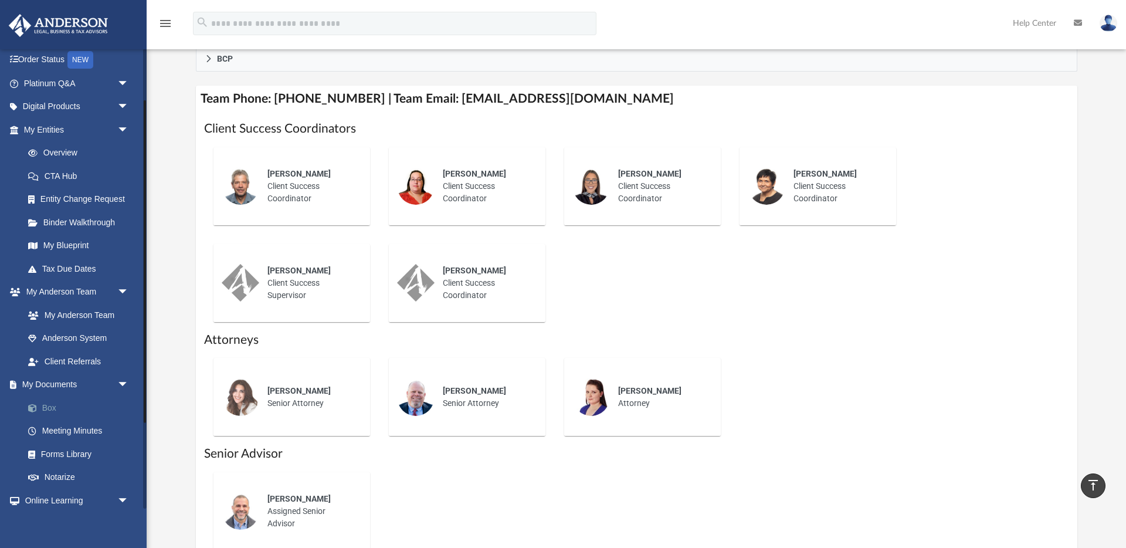 The width and height of the screenshot is (1126, 548). Describe the element at coordinates (202, 22) in the screenshot. I see `i: search` at that location.